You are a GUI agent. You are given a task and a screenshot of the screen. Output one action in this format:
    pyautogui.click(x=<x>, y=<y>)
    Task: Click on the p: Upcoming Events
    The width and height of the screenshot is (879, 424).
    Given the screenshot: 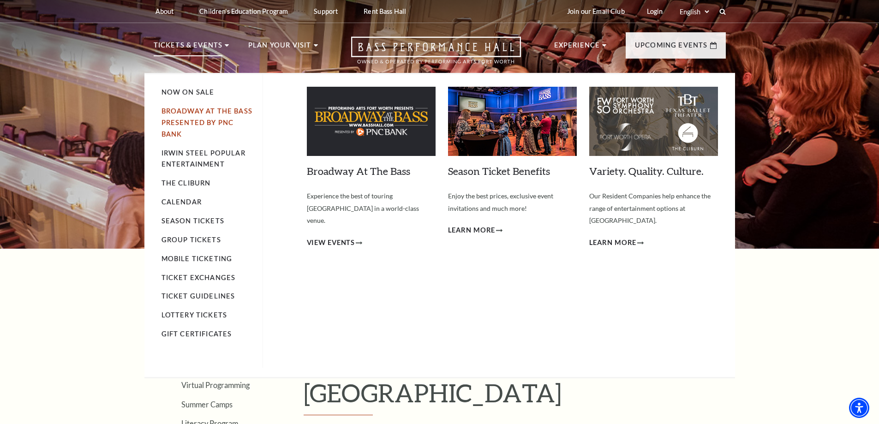 What is the action you would take?
    pyautogui.click(x=672, y=48)
    